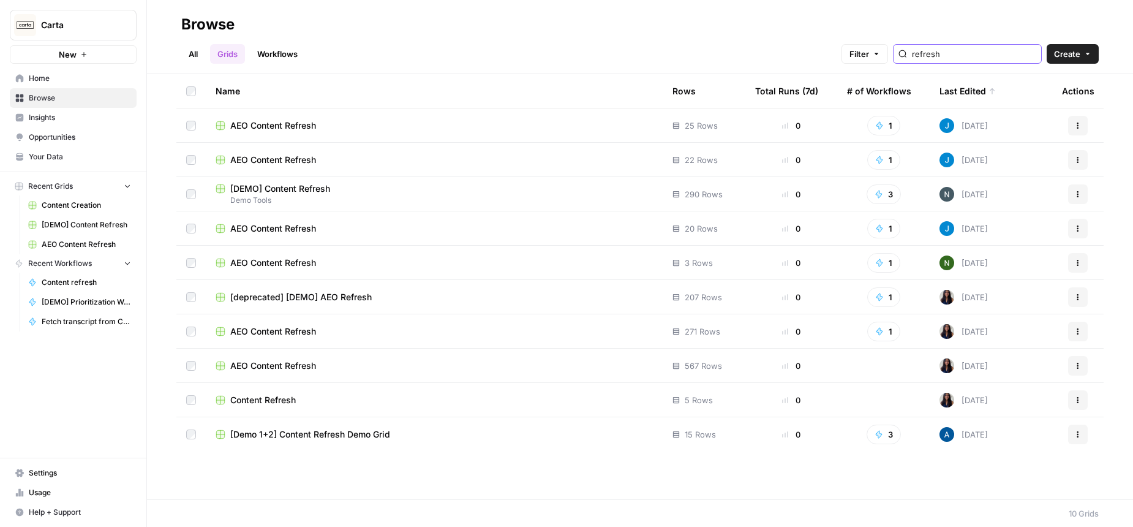  What do you see at coordinates (947, 434) in the screenshot?
I see `img: he81ibor8lsei4p3qvg4ugbvimgp` at bounding box center [947, 434].